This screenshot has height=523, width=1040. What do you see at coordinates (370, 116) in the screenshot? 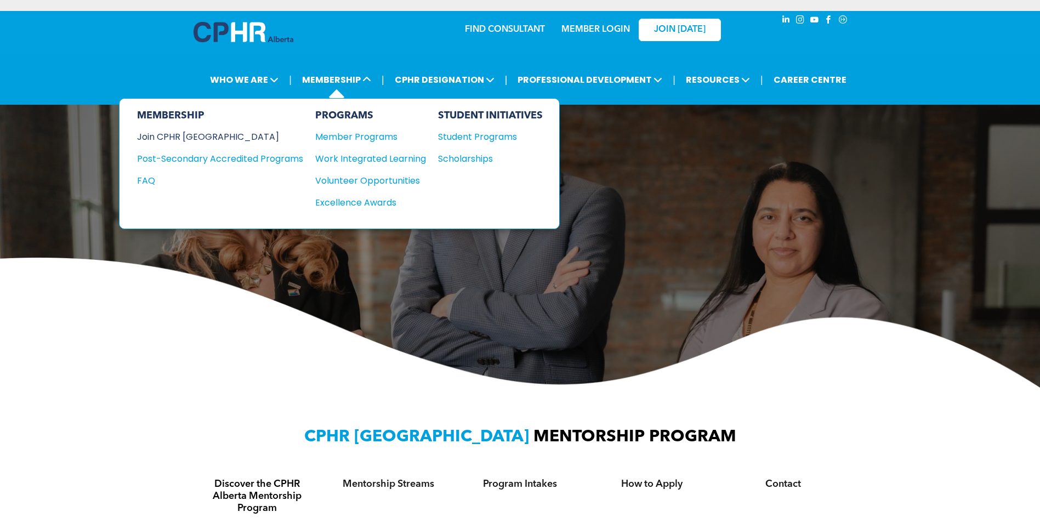
I see `div: PROGRAMS` at bounding box center [370, 116].